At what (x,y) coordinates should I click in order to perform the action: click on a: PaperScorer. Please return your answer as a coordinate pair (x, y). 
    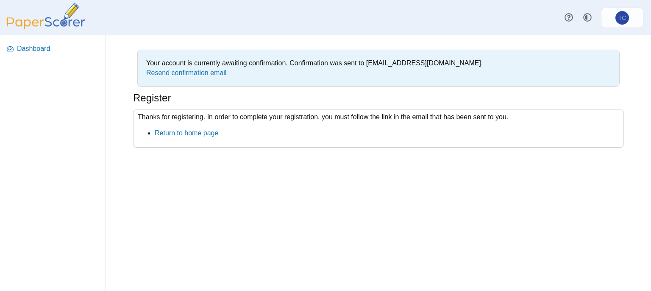
    Looking at the image, I should click on (46, 27).